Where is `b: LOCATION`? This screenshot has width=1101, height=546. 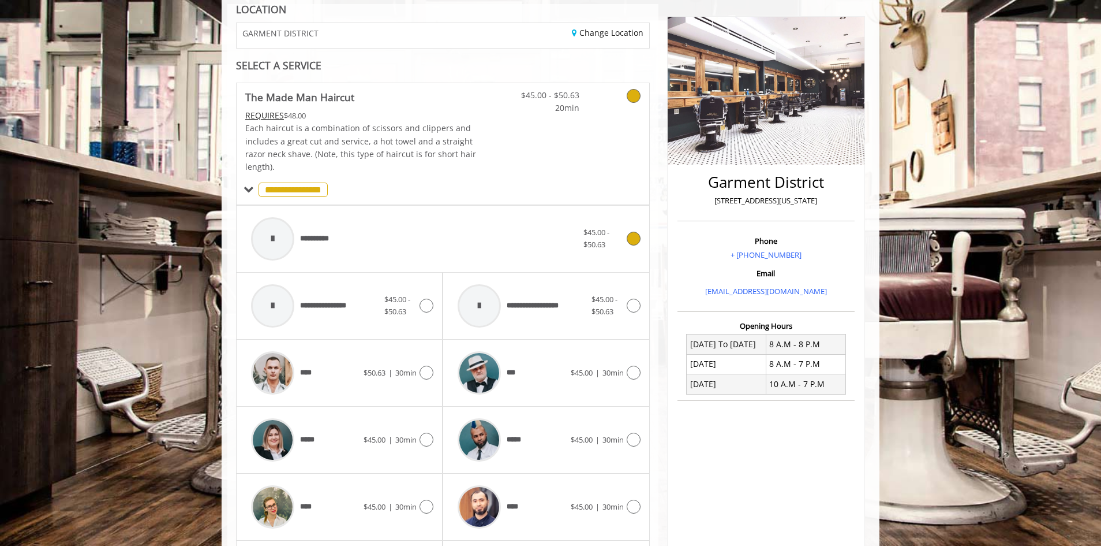
b: LOCATION is located at coordinates (261, 9).